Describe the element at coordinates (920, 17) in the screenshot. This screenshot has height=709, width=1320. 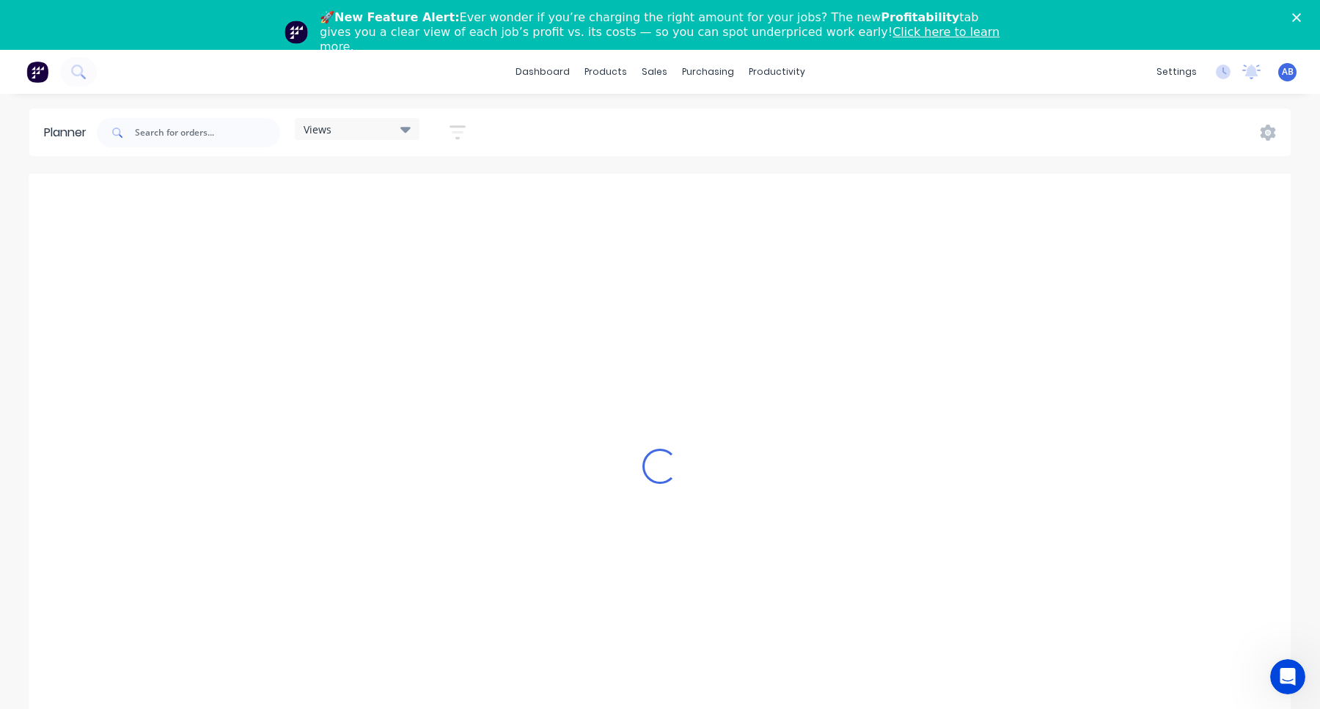
I see `b: Profitability` at that location.